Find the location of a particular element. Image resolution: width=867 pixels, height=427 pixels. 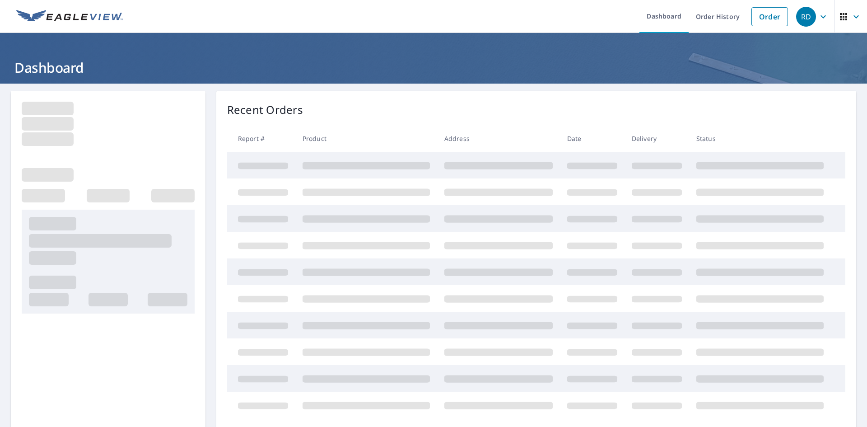

th: Product is located at coordinates (366, 138).